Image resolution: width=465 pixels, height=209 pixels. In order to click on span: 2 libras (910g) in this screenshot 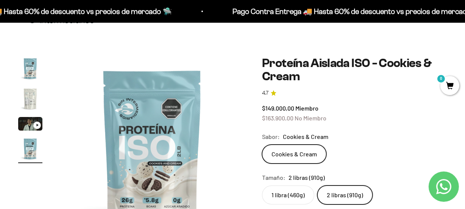, I will do `click(307, 177)`.